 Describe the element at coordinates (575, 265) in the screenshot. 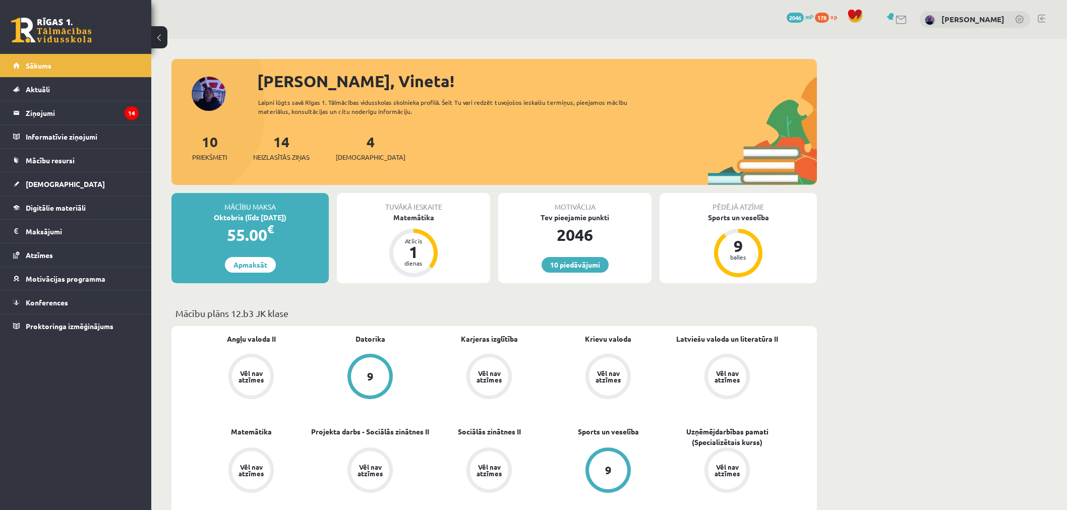

I see `a: 10 piedāvājumi` at that location.